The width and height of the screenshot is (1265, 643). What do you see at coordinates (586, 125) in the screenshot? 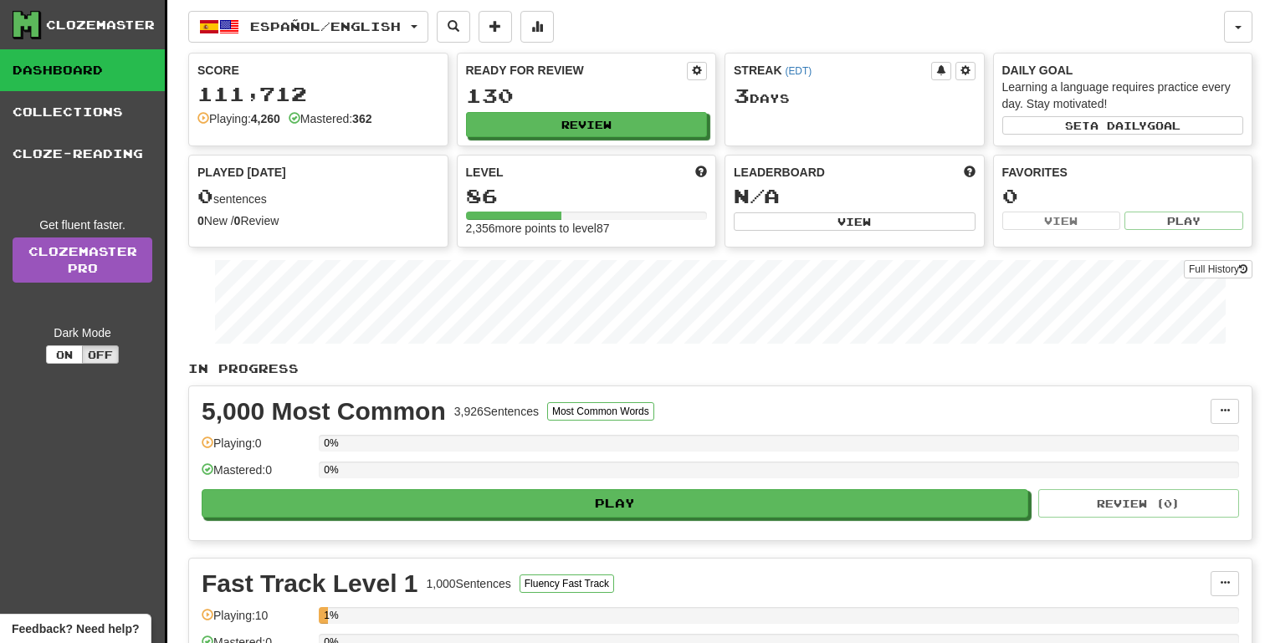
I see `button: Review` at bounding box center [586, 125].